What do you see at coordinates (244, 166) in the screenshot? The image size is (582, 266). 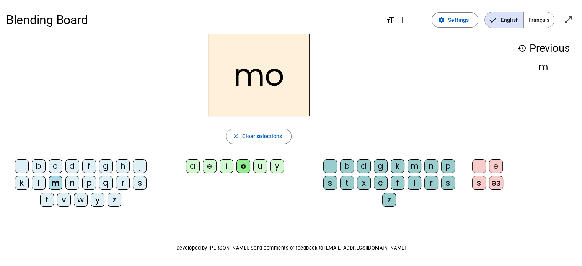 I see `div: o` at bounding box center [244, 166].